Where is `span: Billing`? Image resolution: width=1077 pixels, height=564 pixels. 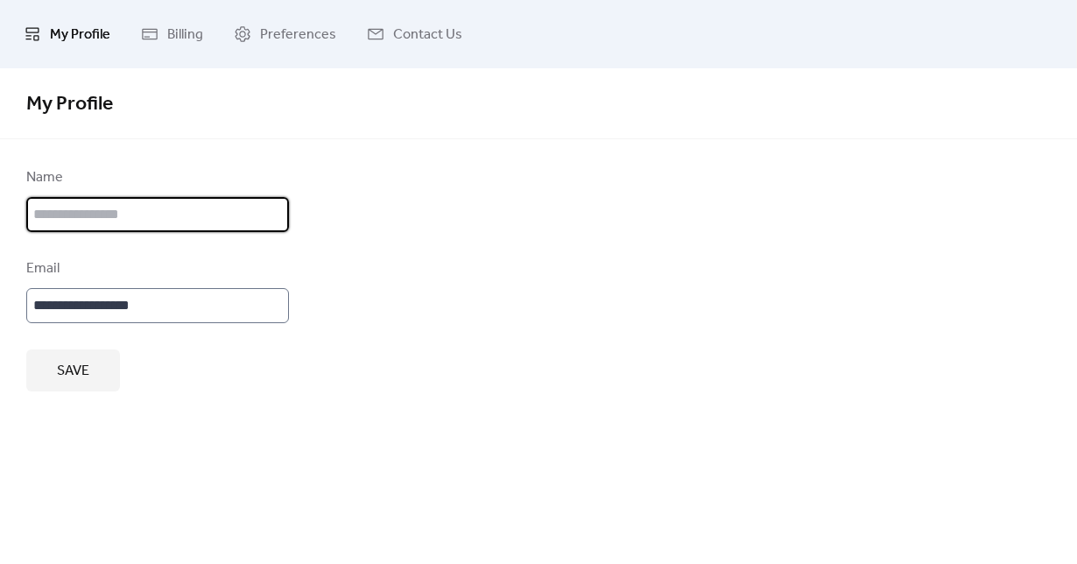 span: Billing is located at coordinates (185, 35).